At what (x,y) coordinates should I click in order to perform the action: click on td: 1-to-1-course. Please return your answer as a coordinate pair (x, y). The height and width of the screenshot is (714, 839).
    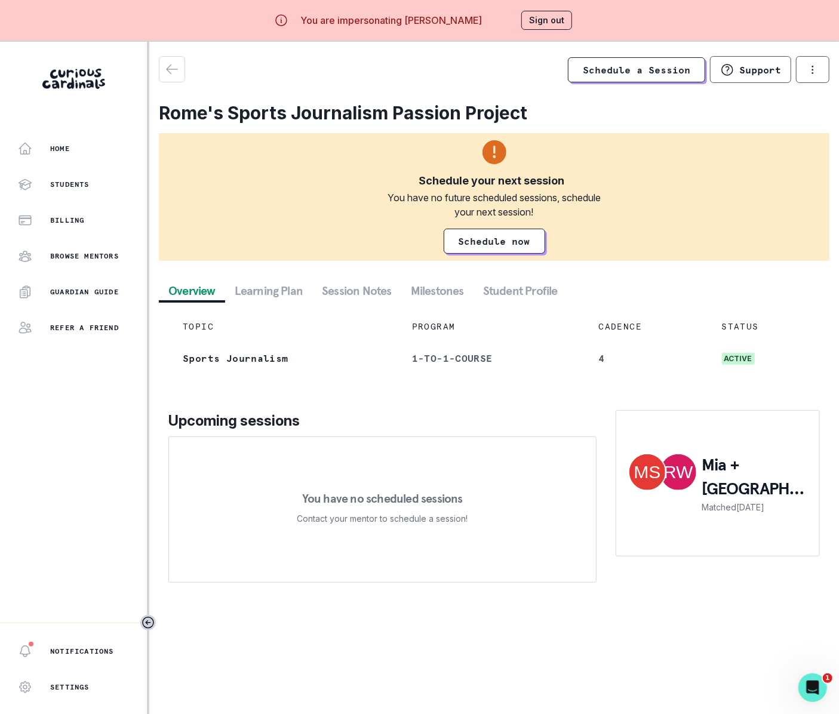
    Looking at the image, I should click on (491, 358).